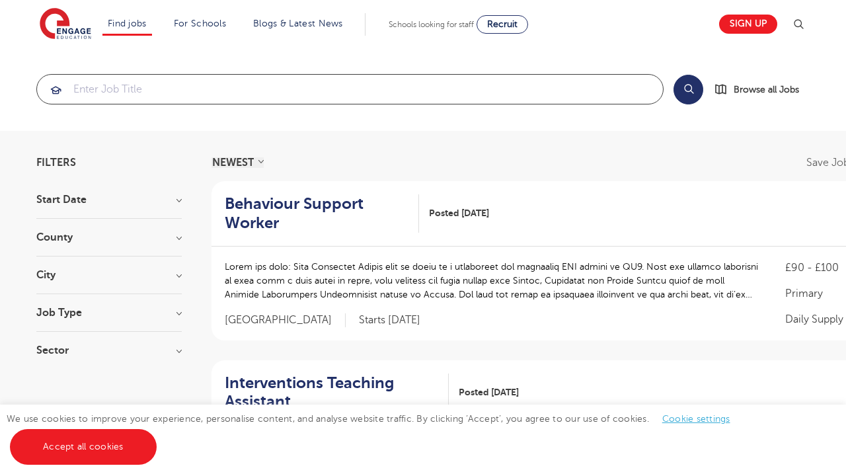 This screenshot has height=476, width=846. What do you see at coordinates (503, 24) in the screenshot?
I see `a: Recruit` at bounding box center [503, 24].